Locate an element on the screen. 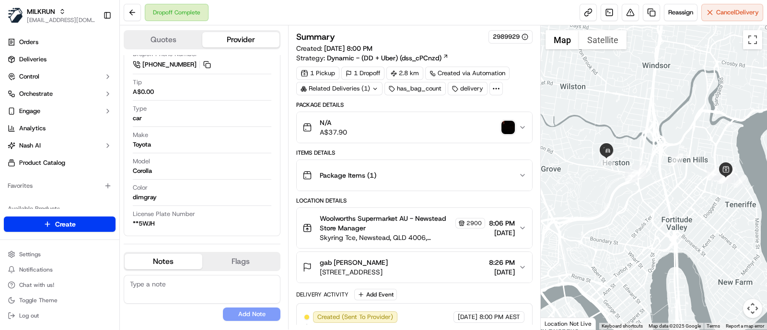 The image size is (767, 330). button: Provider is located at coordinates (241, 40).